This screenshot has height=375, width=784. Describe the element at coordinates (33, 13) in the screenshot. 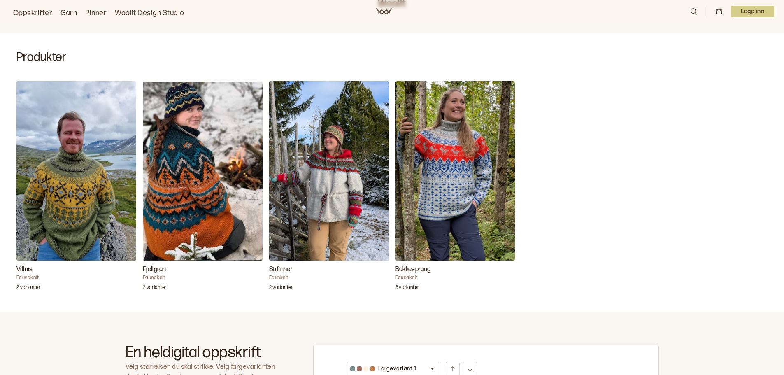

I see `a: Oppskrifter` at that location.